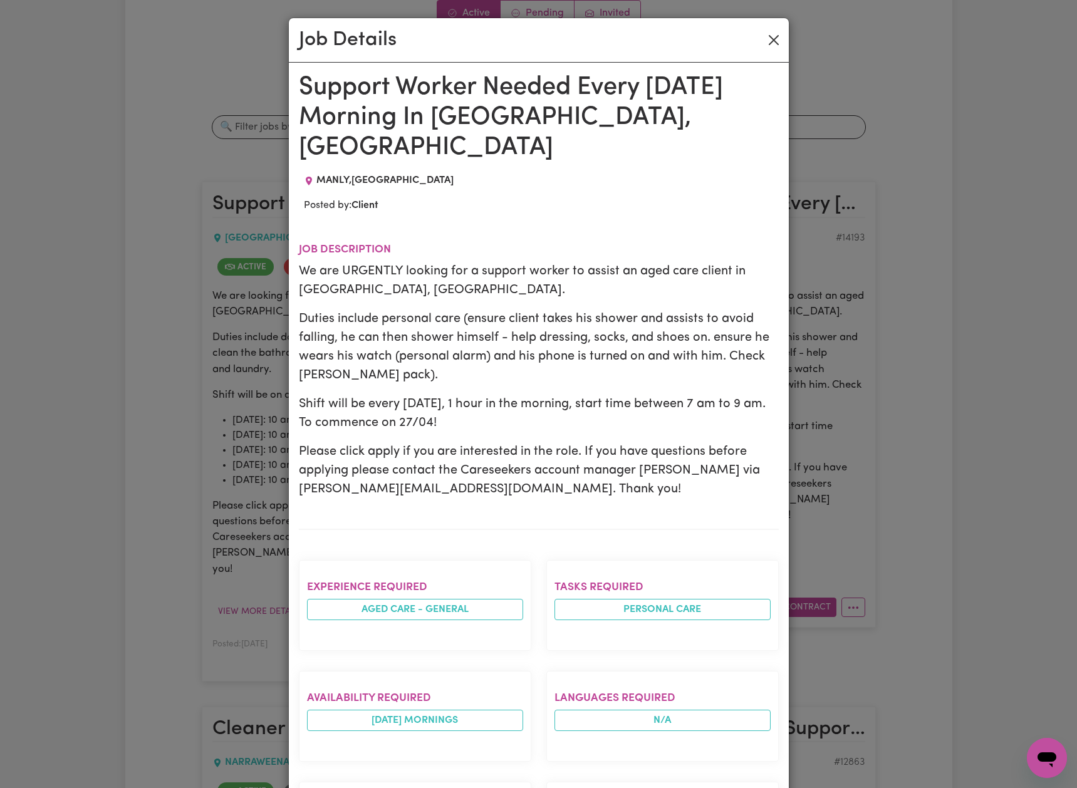  I want to click on span: N/A, so click(662, 721).